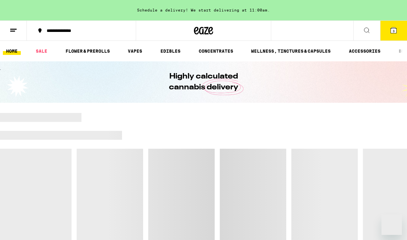 This screenshot has width=407, height=240. I want to click on a: WELLNESS, TINCTURES & CAPSULES, so click(290, 51).